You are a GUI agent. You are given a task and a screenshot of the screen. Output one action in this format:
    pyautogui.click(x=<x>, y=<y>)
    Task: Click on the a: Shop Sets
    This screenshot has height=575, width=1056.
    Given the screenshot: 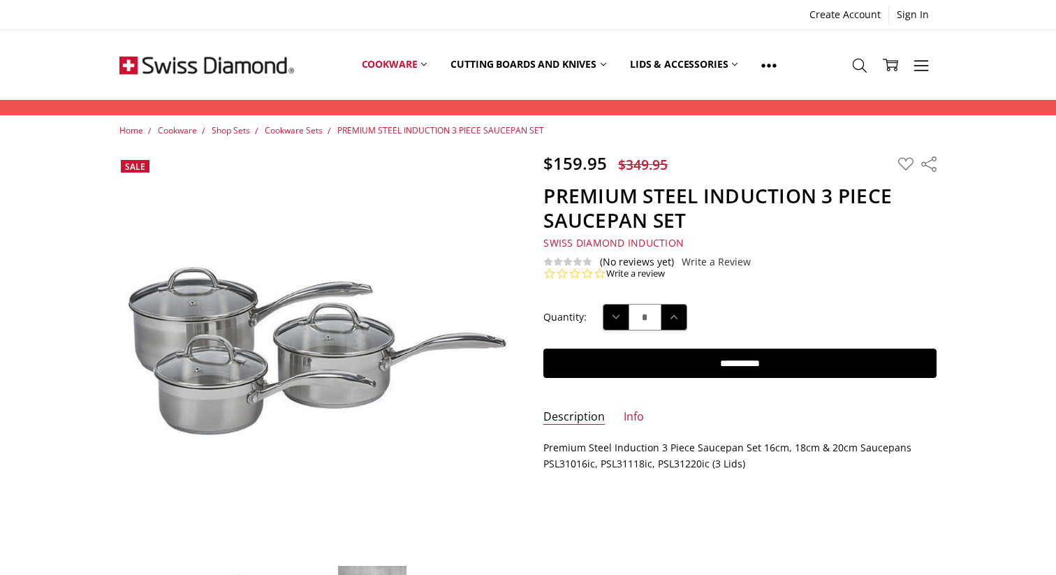 What is the action you would take?
    pyautogui.click(x=231, y=130)
    